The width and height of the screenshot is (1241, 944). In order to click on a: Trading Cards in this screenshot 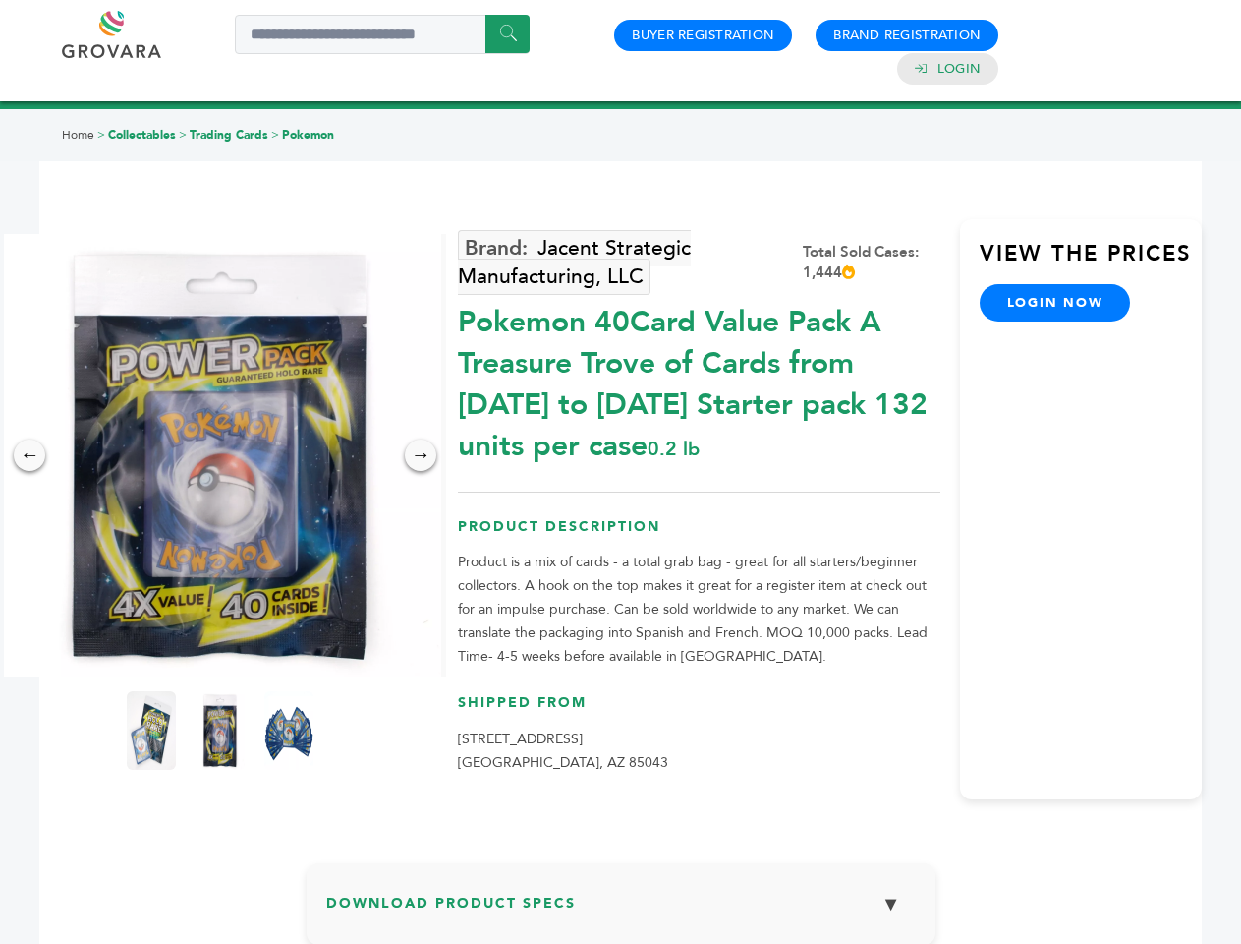, I will do `click(229, 135)`.